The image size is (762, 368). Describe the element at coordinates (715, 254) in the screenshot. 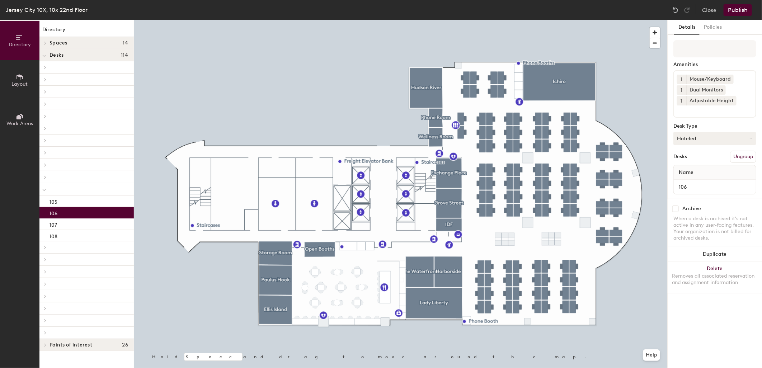

I see `button: Duplicate` at that location.